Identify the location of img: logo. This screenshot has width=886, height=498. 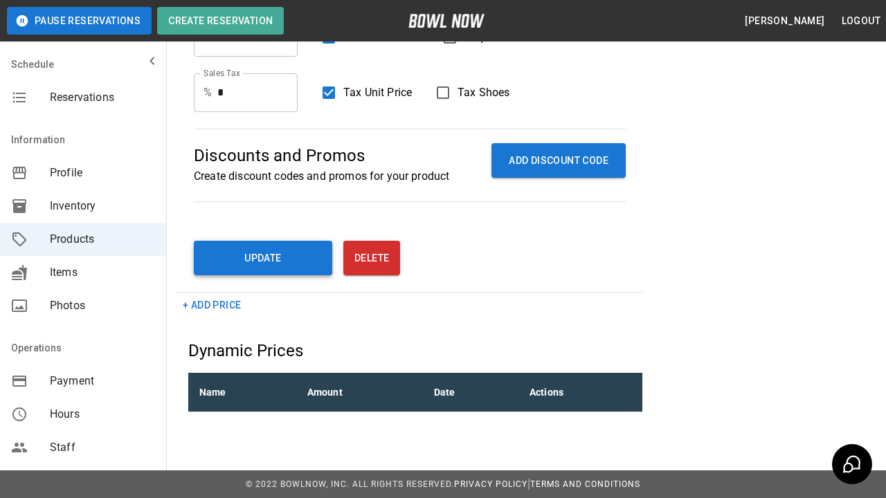
(446, 21).